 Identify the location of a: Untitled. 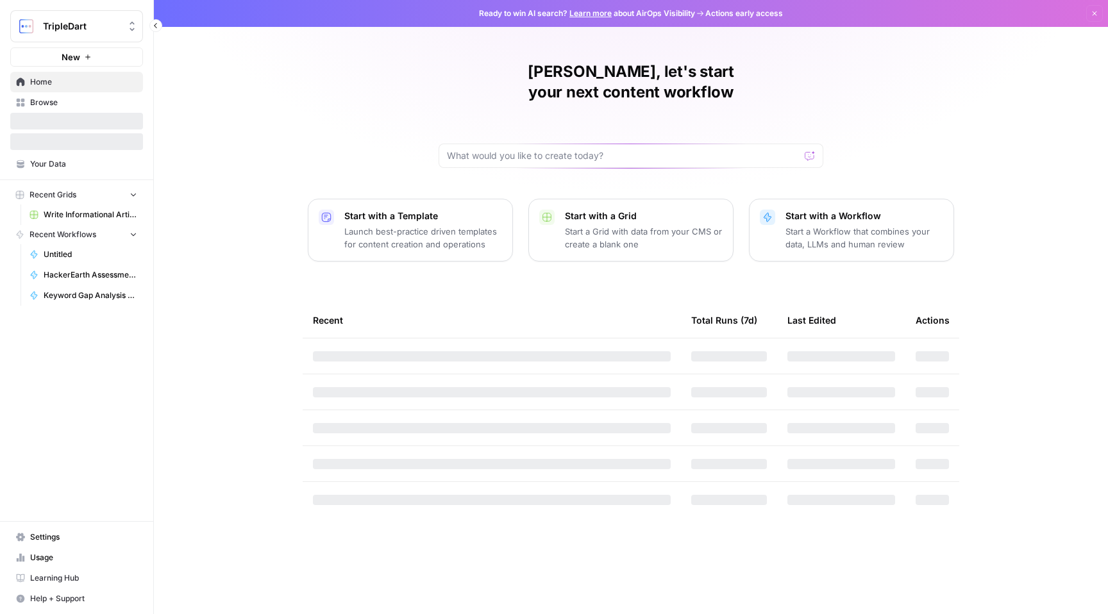
(83, 254).